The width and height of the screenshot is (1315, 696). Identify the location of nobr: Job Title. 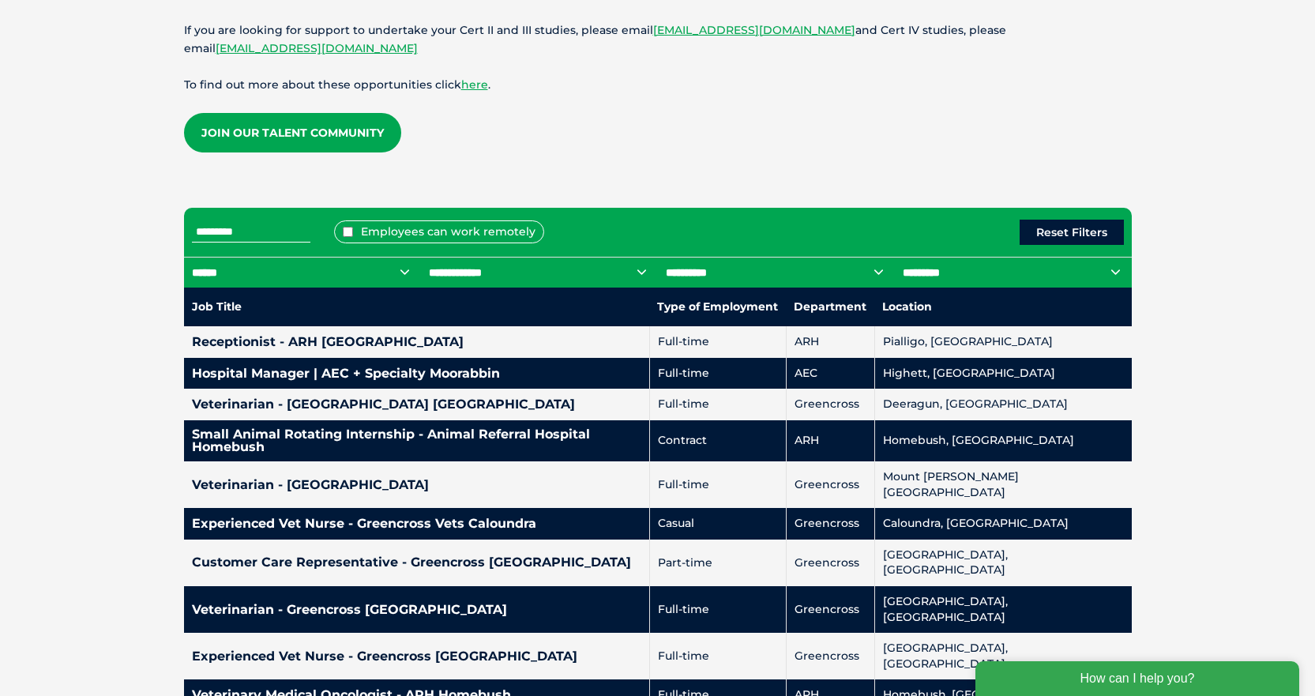
(216, 307).